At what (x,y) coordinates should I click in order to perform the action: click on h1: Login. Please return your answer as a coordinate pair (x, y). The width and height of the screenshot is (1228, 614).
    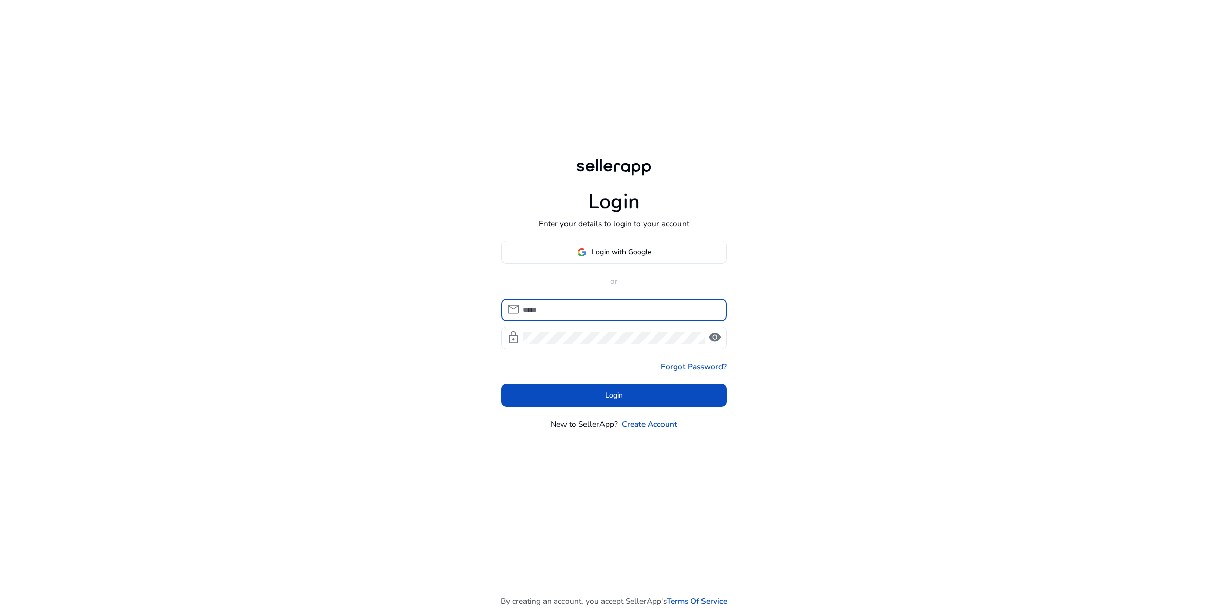
    Looking at the image, I should click on (614, 202).